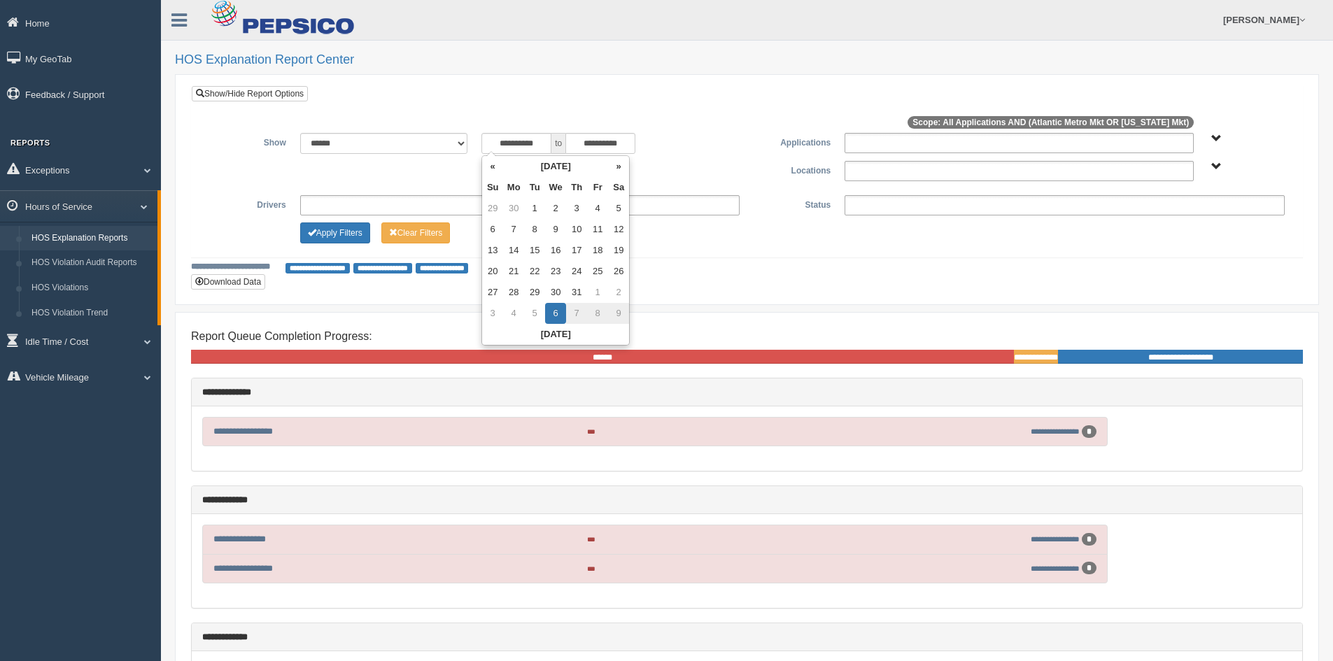  I want to click on td: 24, so click(577, 272).